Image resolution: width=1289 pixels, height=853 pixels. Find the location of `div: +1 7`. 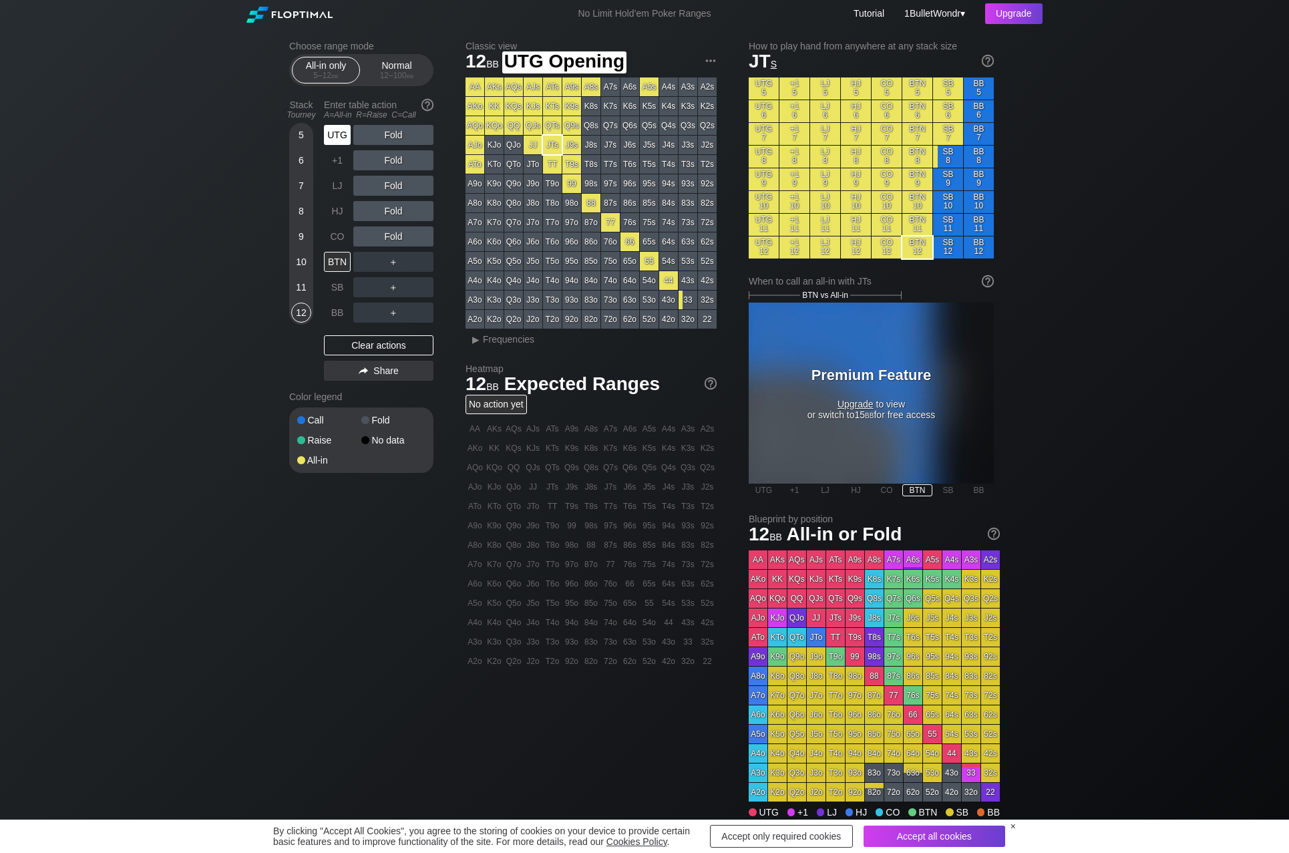

div: +1 7 is located at coordinates (794, 134).